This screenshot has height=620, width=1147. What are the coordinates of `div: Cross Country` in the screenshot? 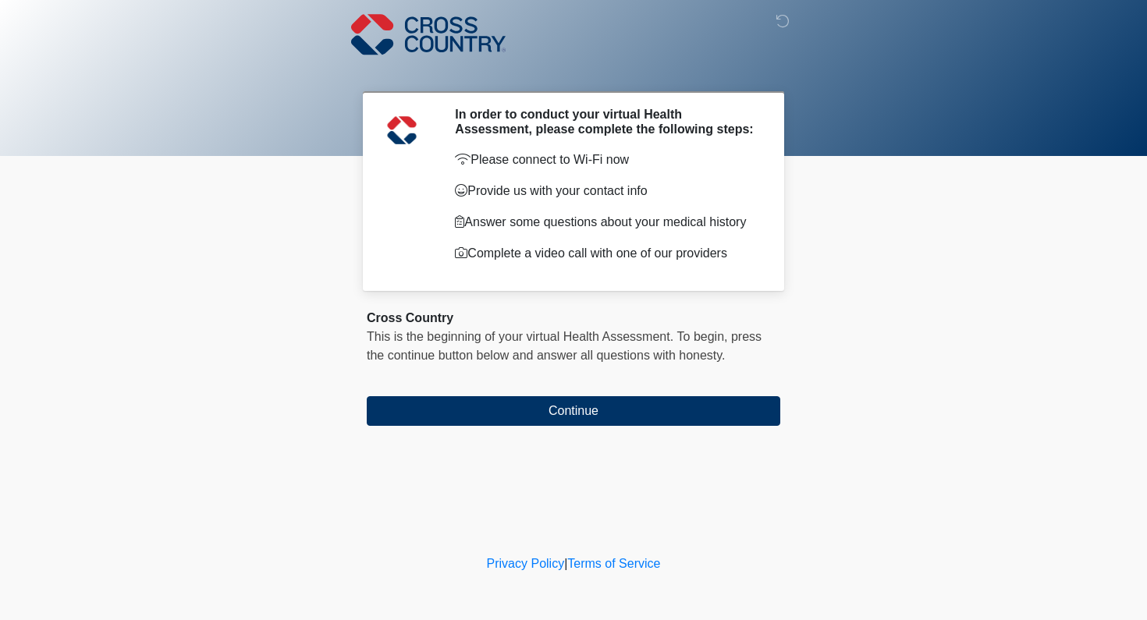 It's located at (574, 318).